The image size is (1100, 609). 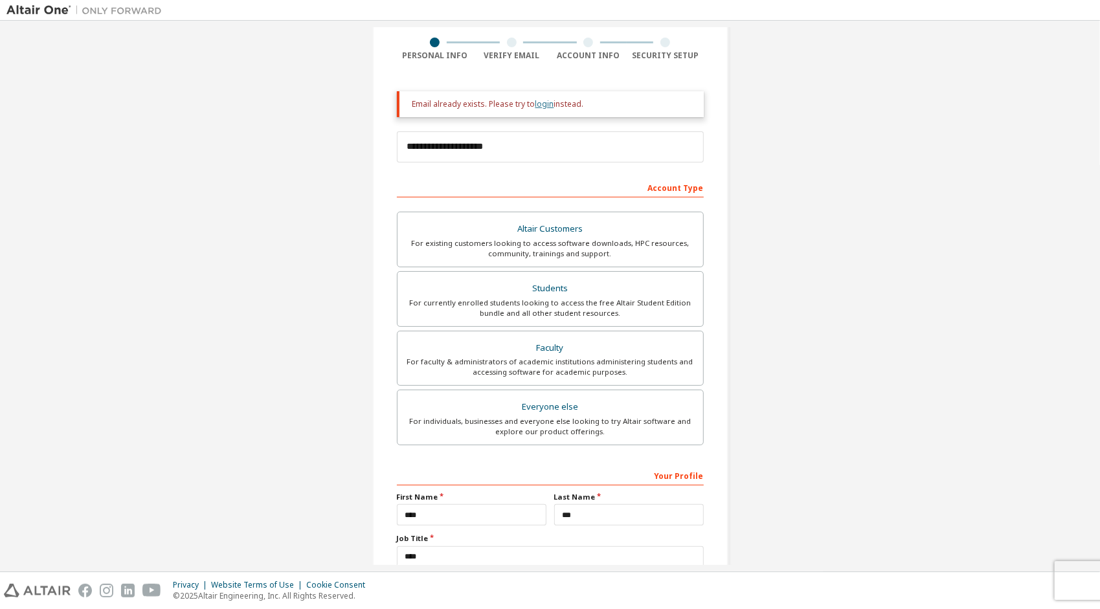 What do you see at coordinates (339, 585) in the screenshot?
I see `div: Cookie Consent` at bounding box center [339, 585].